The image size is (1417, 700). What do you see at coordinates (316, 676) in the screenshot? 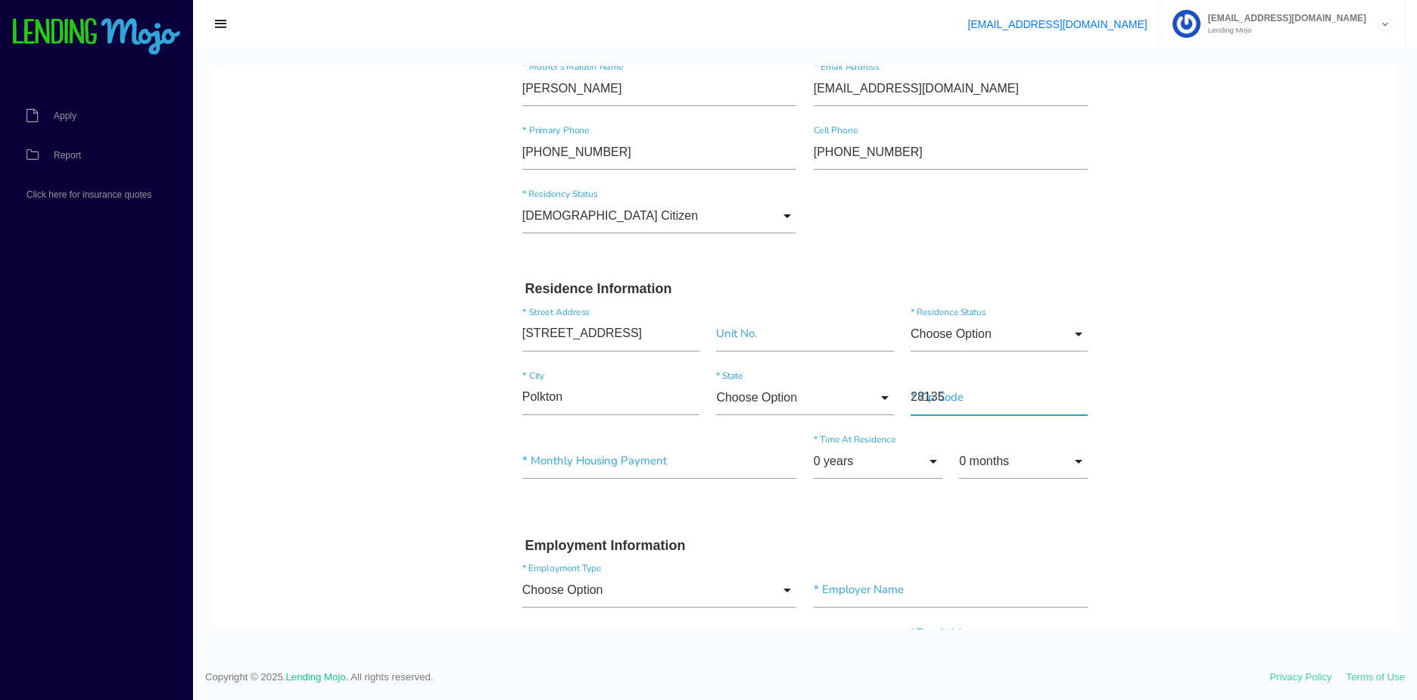
I see `a: Lending Mojo` at bounding box center [316, 676].